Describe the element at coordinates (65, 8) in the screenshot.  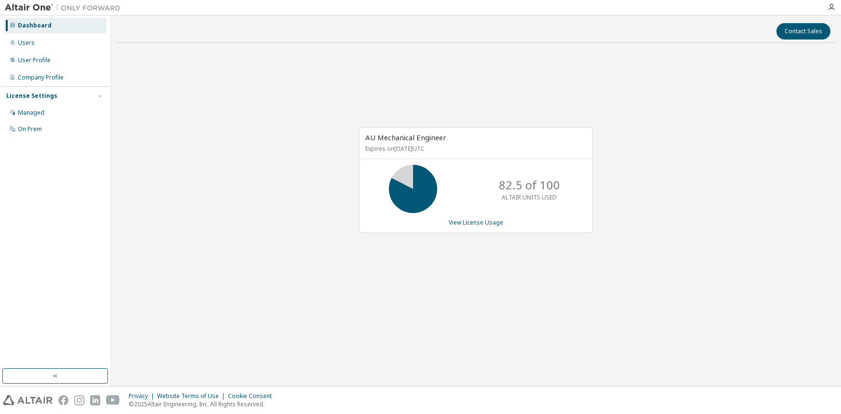
I see `img: Altair One` at that location.